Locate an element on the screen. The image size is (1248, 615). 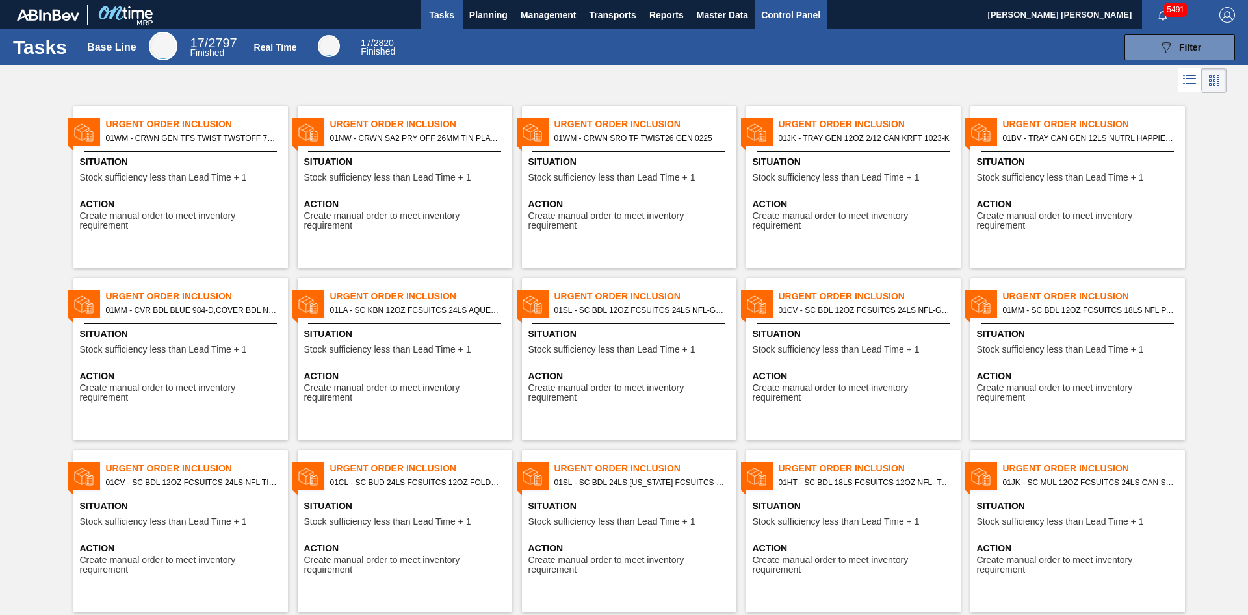
span: Tasks is located at coordinates (442, 15).